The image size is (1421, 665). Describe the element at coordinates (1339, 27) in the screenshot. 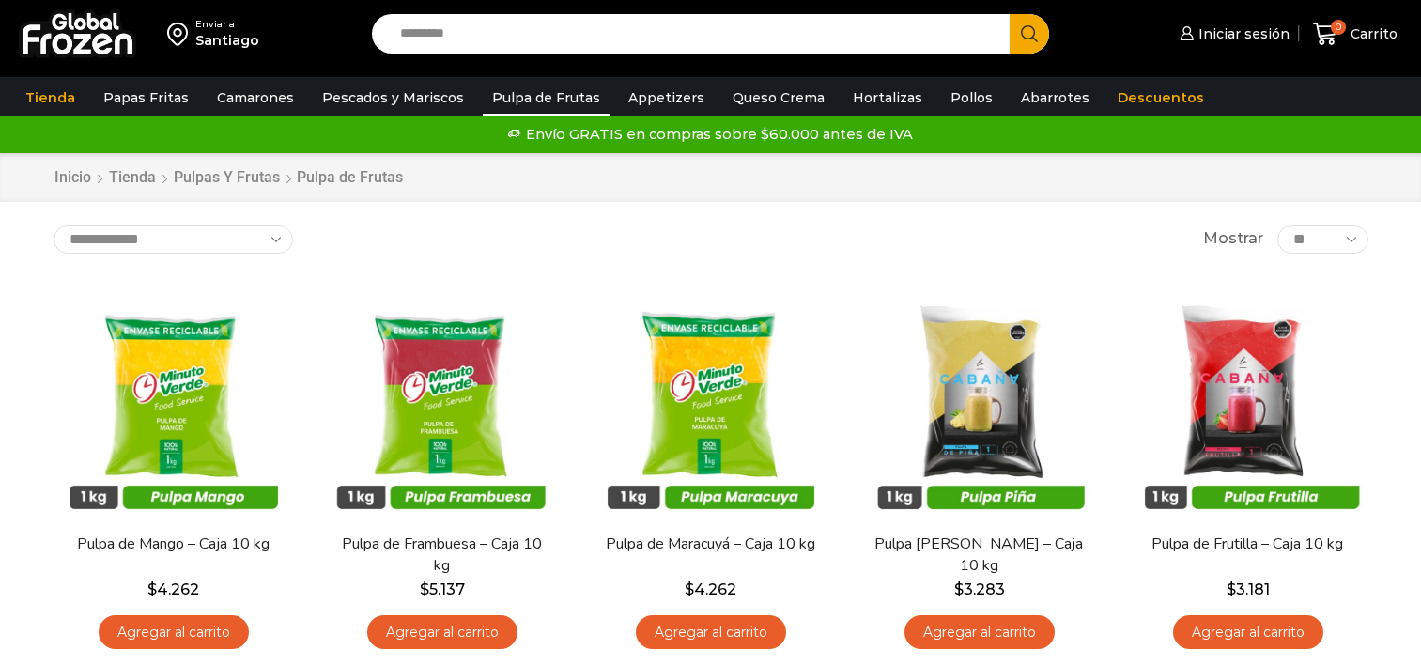

I see `span: 0` at that location.